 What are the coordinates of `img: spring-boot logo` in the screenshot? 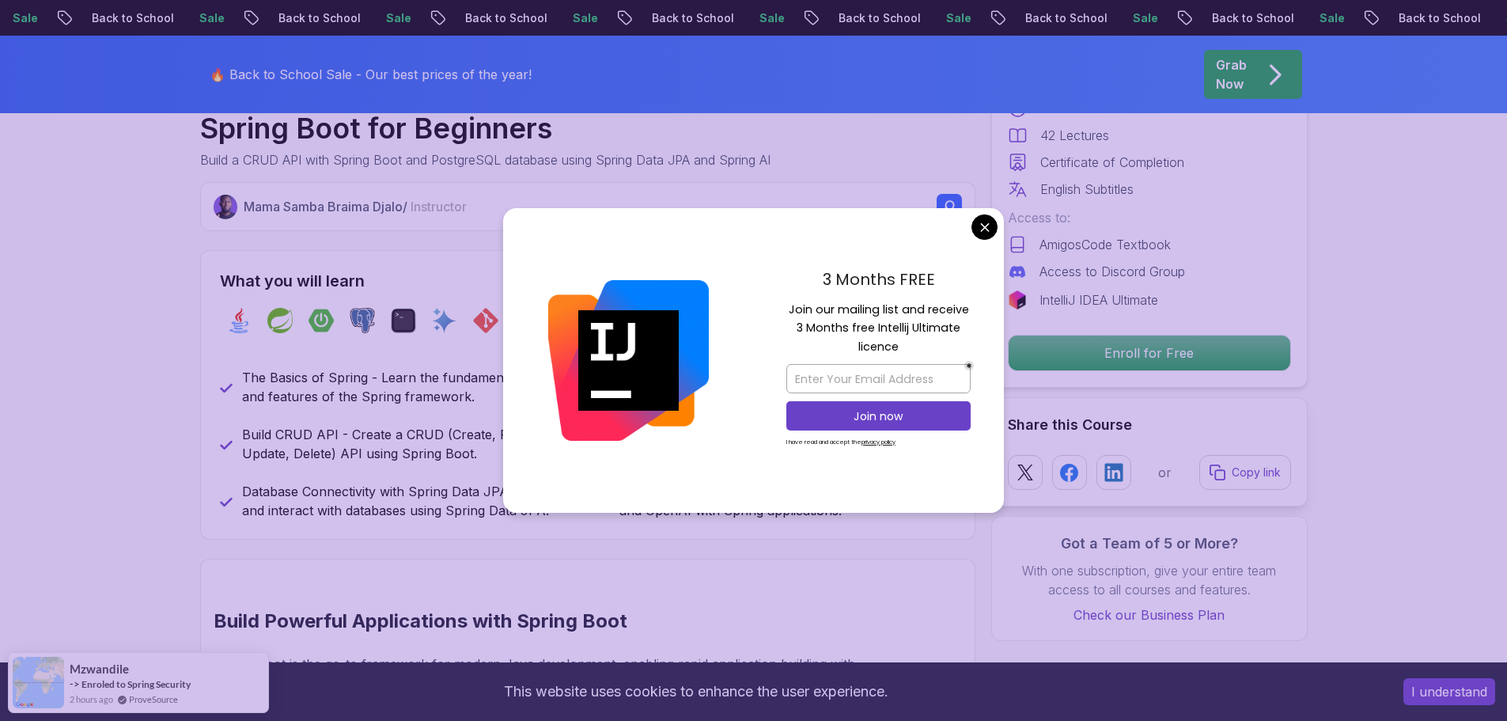 It's located at (321, 320).